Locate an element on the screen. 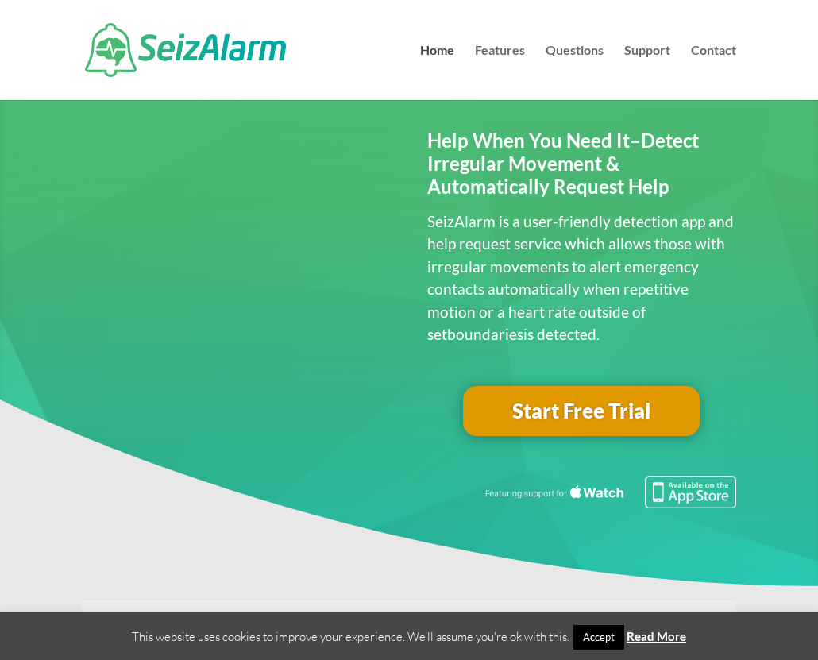  a: Read More is located at coordinates (656, 636).